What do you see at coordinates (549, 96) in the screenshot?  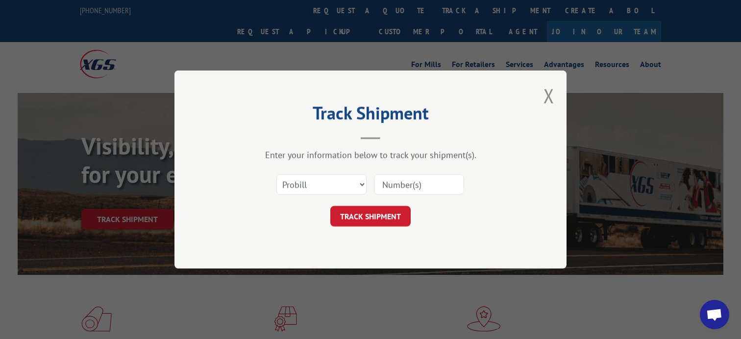 I see `button: Close modal` at bounding box center [549, 96].